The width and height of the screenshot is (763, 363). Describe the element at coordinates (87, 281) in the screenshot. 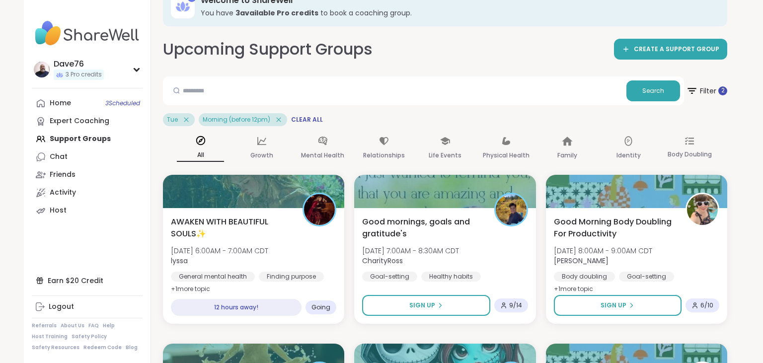

I see `div: Earn $20 Credit` at that location.